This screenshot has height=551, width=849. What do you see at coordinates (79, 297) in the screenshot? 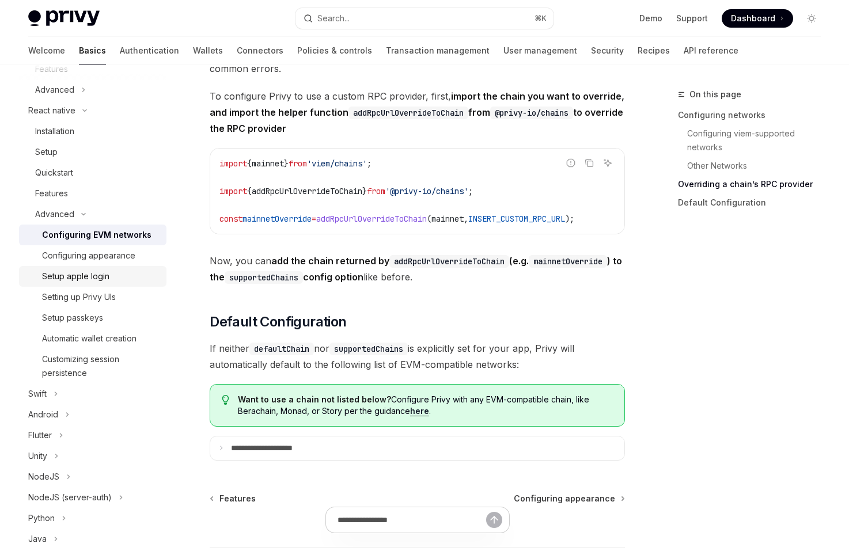
I see `div: Setting up Privy UIs` at bounding box center [79, 297].